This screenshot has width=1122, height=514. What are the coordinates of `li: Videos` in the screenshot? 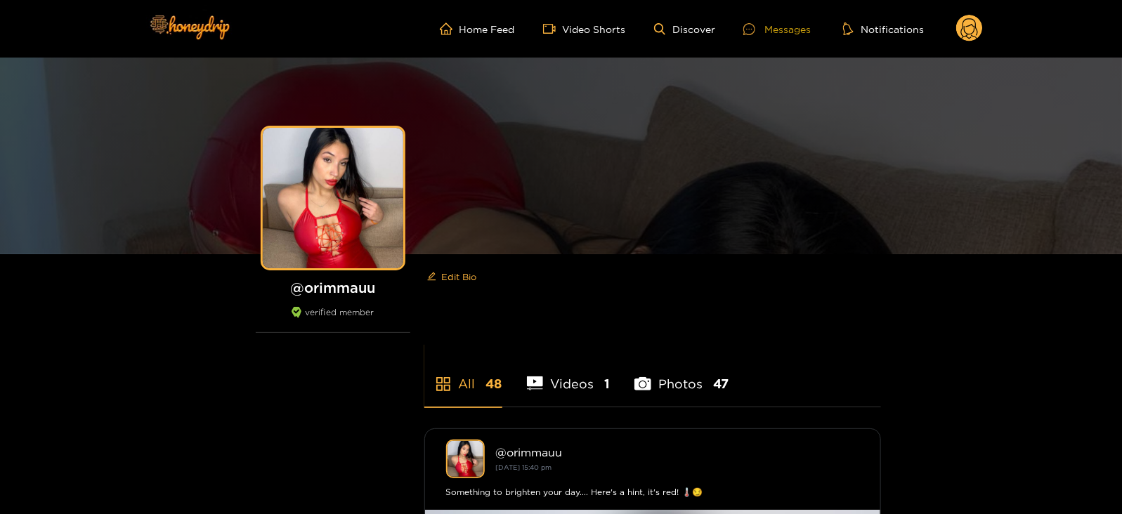 It's located at (568, 375).